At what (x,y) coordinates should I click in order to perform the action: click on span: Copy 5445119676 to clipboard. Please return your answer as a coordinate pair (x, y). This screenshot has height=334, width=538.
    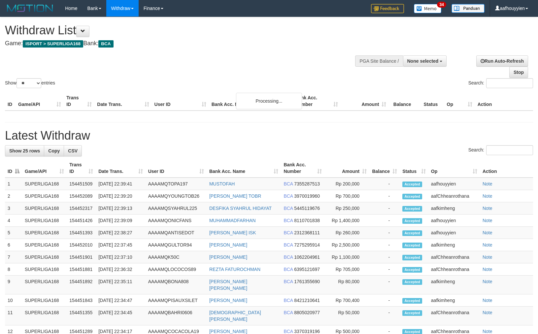
    Looking at the image, I should click on (307, 208).